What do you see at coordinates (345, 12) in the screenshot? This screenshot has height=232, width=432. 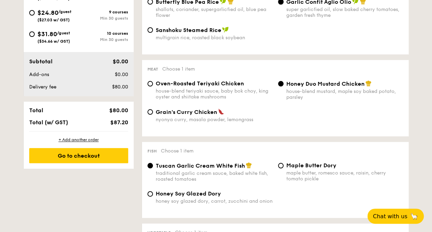 I see `div: super garlicfied oil, slow baked cherry tomatoes, garden fresh thyme` at bounding box center [345, 12].